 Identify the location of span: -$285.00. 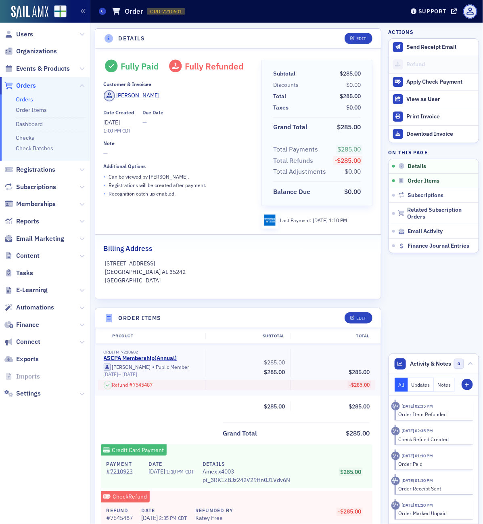
(348, 160).